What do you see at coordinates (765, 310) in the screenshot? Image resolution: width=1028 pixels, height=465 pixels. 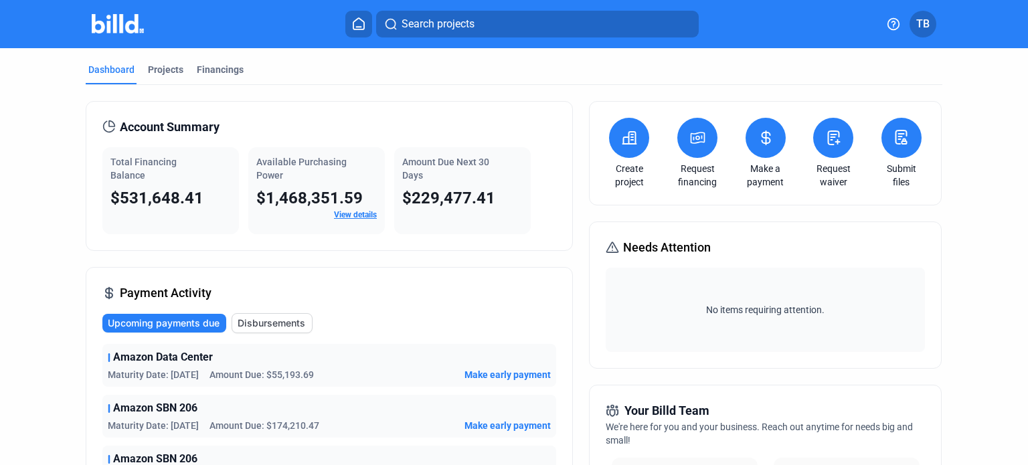 I see `span: No items requiring attention.` at bounding box center [765, 310].